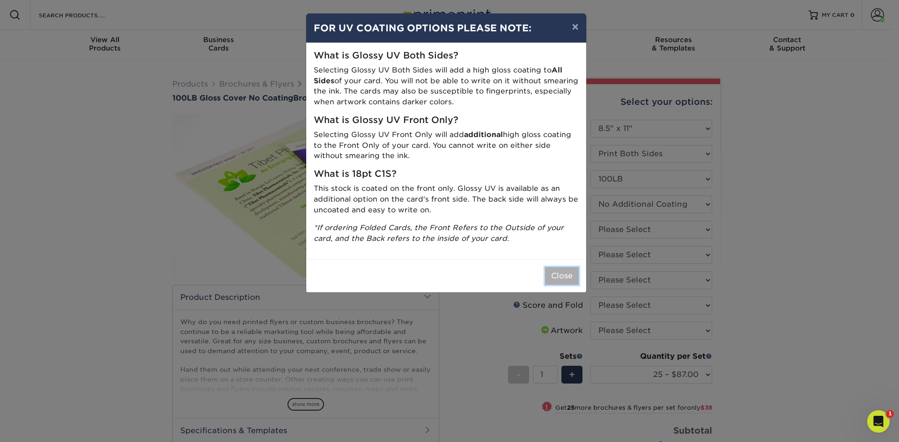 The image size is (899, 442). Describe the element at coordinates (446, 86) in the screenshot. I see `p: Selecting Glossy UV Both Sides will add a high gloss coating to of your card. You will not be abl...` at that location.